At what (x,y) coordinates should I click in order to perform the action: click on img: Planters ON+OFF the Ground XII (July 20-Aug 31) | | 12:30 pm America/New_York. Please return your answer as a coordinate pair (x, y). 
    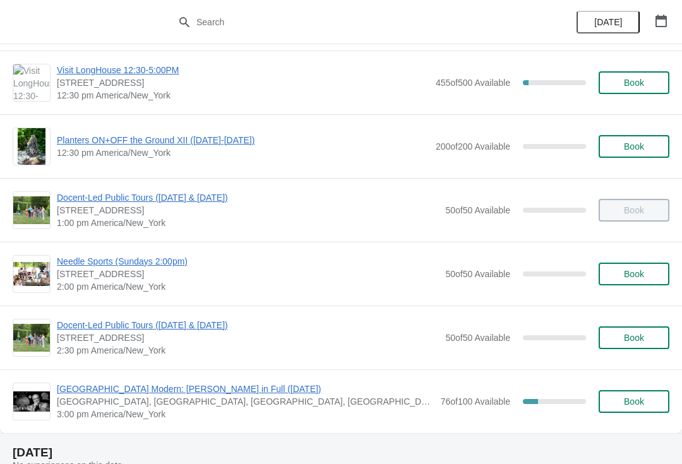
    Looking at the image, I should click on (32, 146).